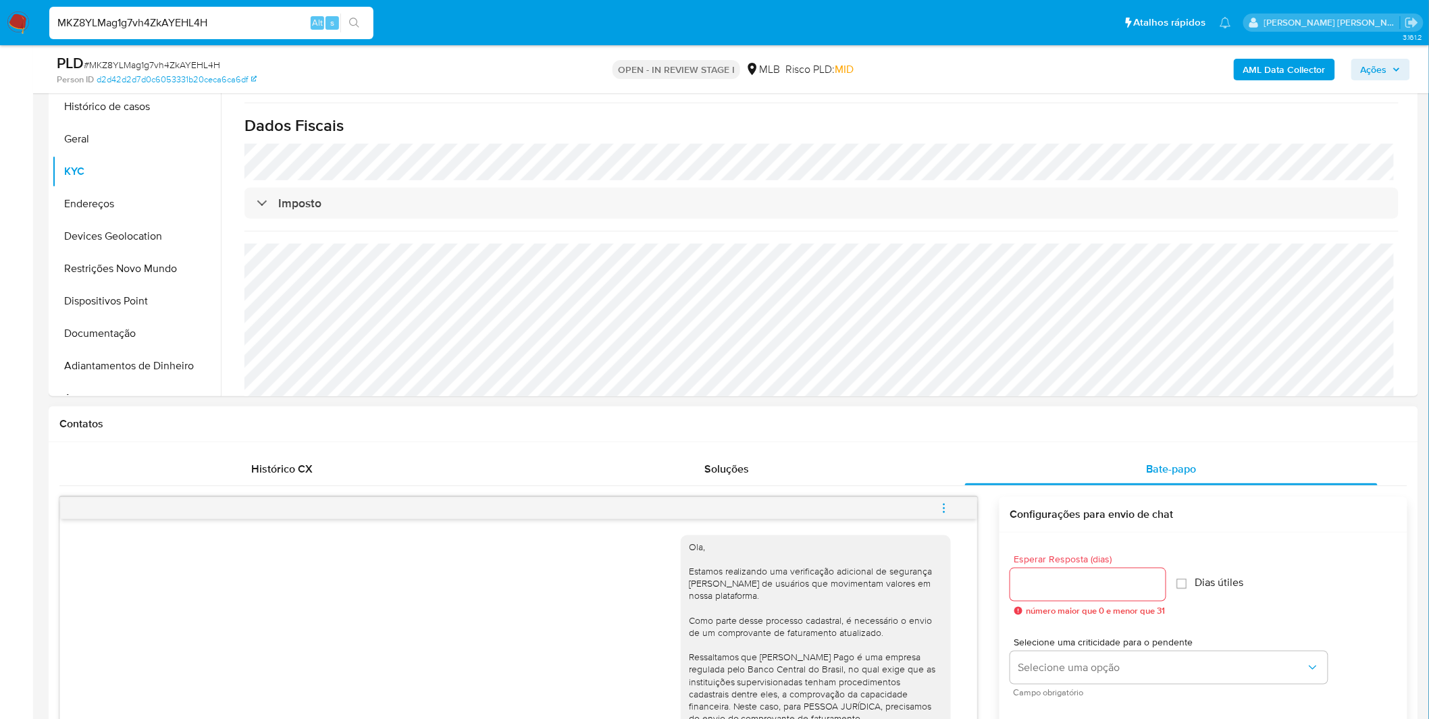 This screenshot has width=1429, height=719. I want to click on button: menu-action, so click(944, 508).